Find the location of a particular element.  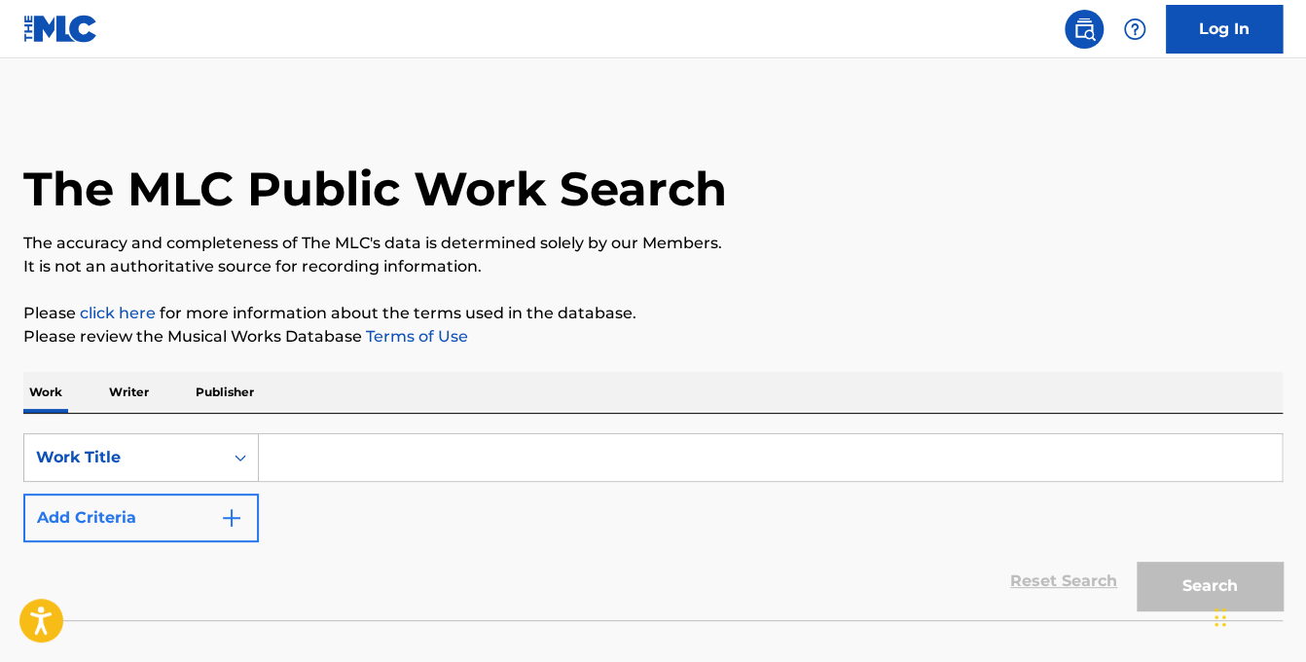

div: Drag is located at coordinates (1221, 617).